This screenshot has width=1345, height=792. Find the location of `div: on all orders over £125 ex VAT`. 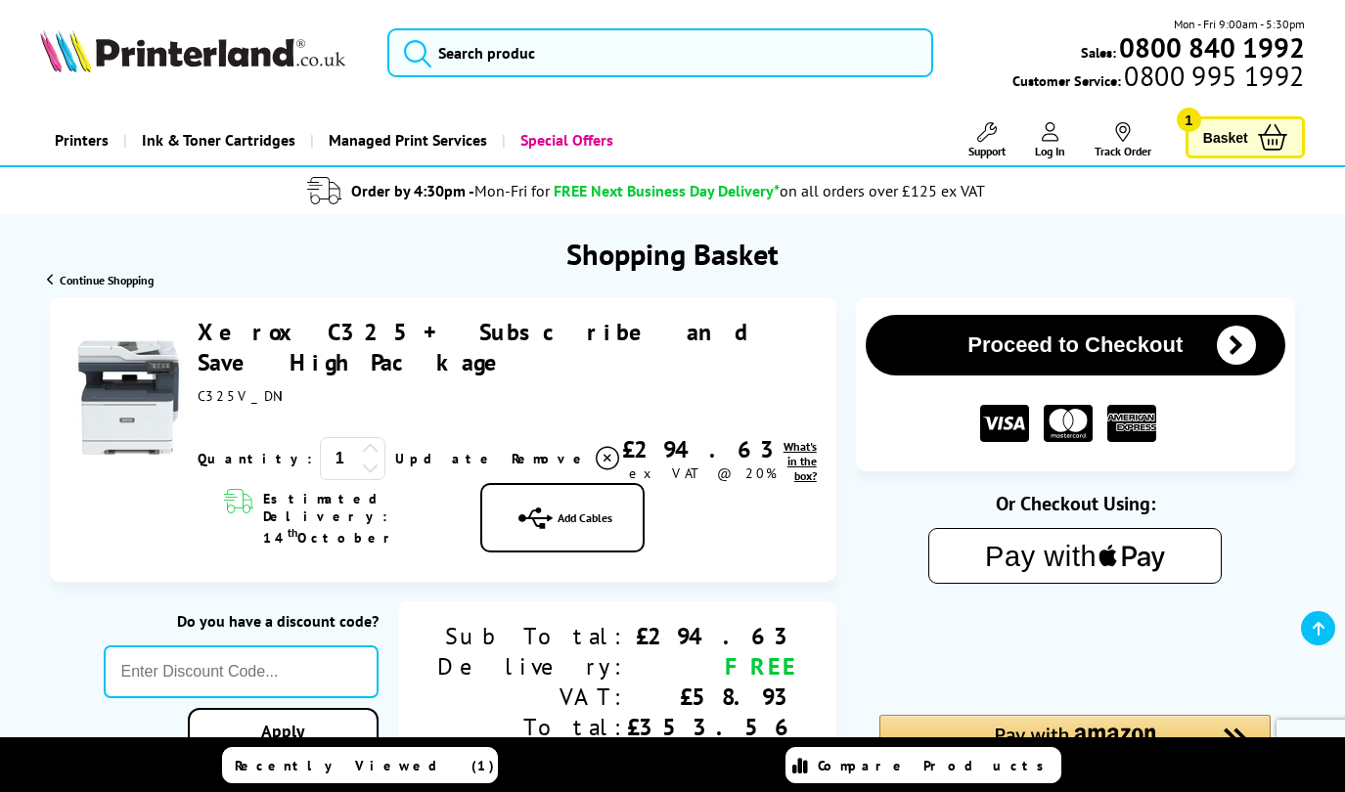

div: on all orders over £125 ex VAT is located at coordinates (882, 191).